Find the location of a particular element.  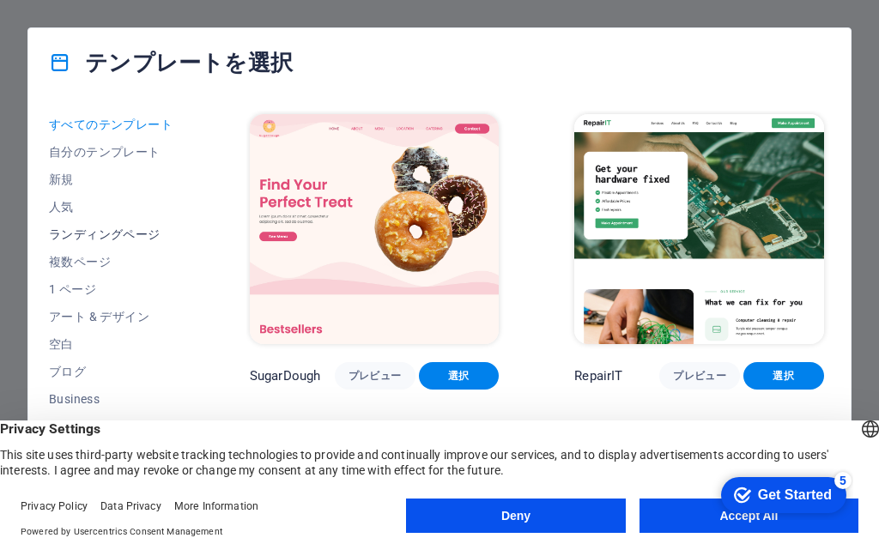

button: ブログ is located at coordinates (112, 372).